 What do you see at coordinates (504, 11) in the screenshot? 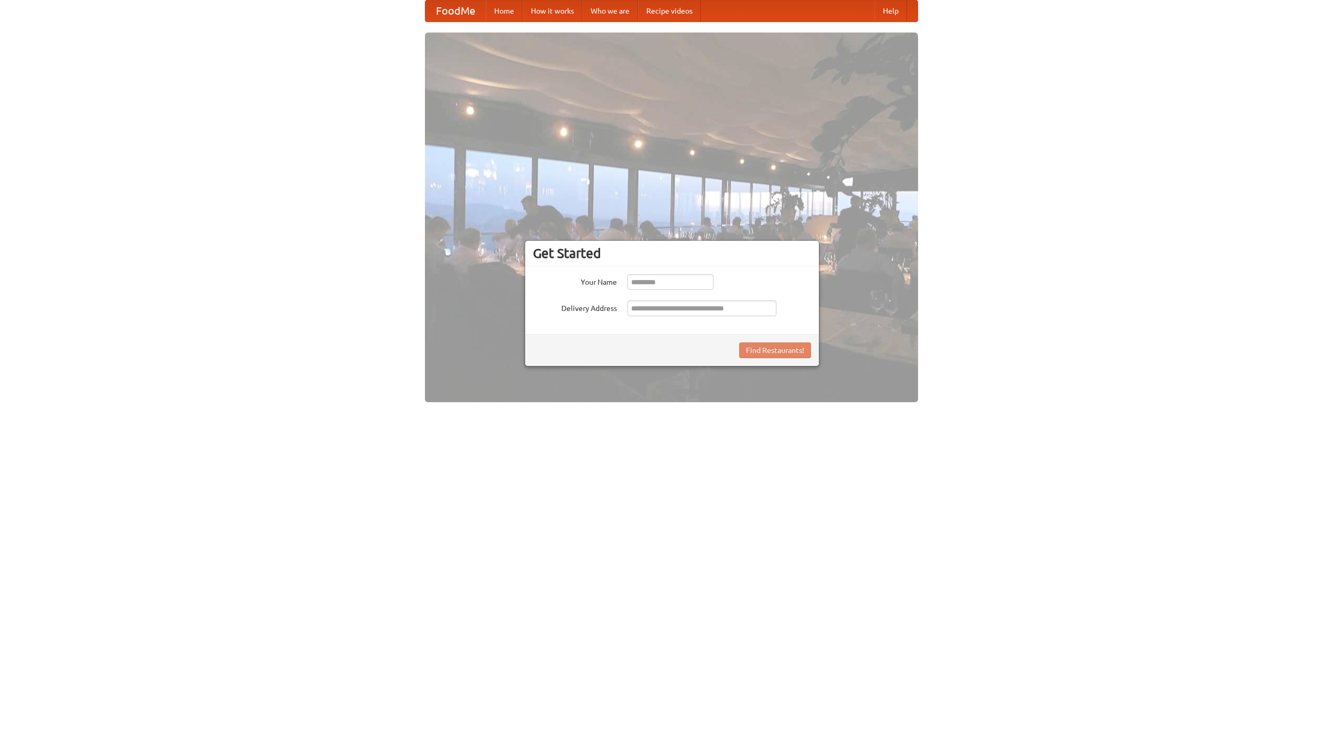
I see `a: Home` at bounding box center [504, 11].